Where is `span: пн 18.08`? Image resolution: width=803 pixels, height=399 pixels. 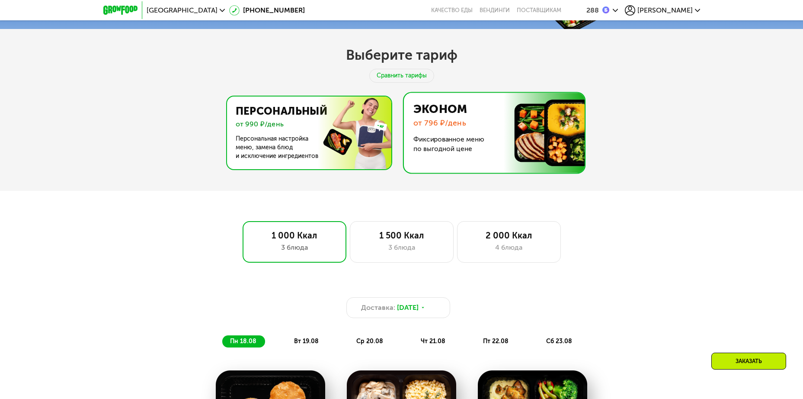 span: пн 18.08 is located at coordinates (243, 341).